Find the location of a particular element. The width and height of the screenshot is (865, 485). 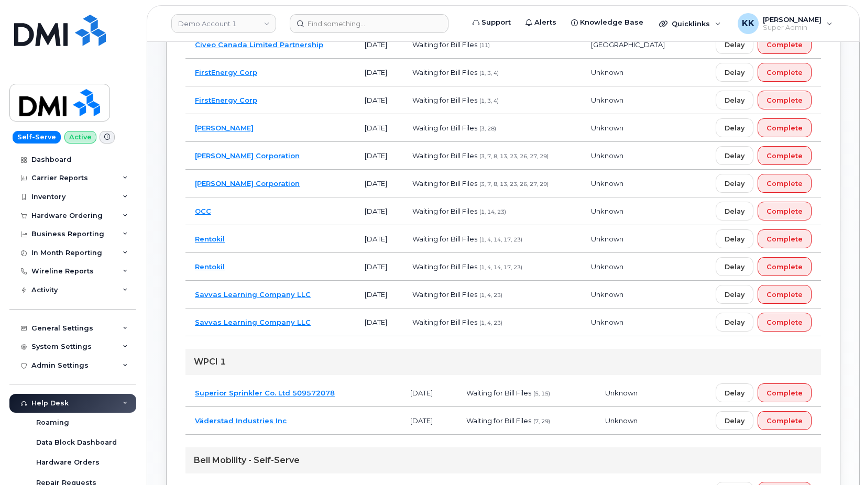

span: Quicklinks is located at coordinates (691, 24).